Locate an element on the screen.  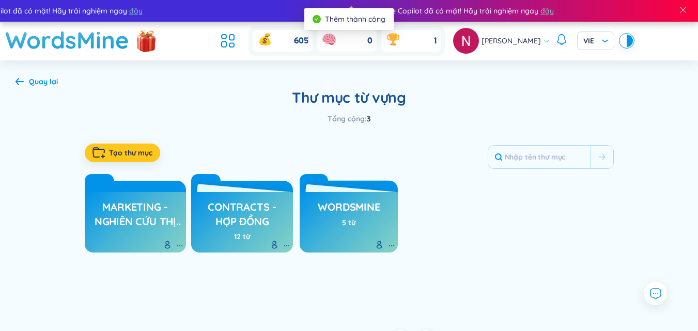
a: avatar is located at coordinates (467, 41).